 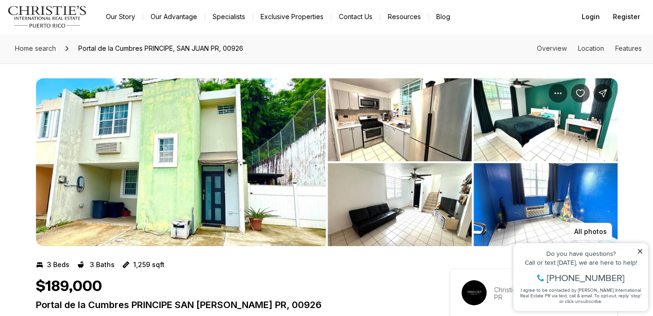 I want to click on img: logo, so click(x=47, y=17).